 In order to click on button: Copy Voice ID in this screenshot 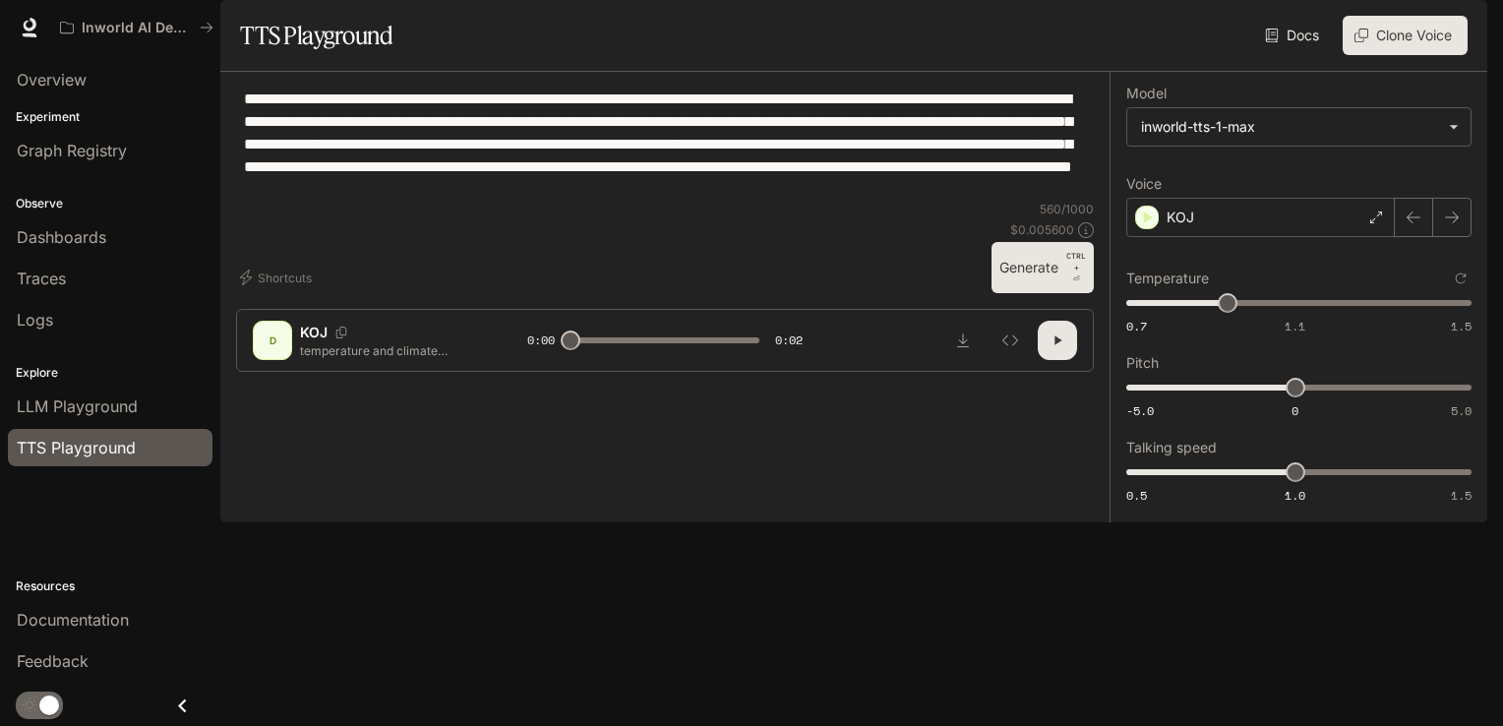, I will do `click(341, 332)`.